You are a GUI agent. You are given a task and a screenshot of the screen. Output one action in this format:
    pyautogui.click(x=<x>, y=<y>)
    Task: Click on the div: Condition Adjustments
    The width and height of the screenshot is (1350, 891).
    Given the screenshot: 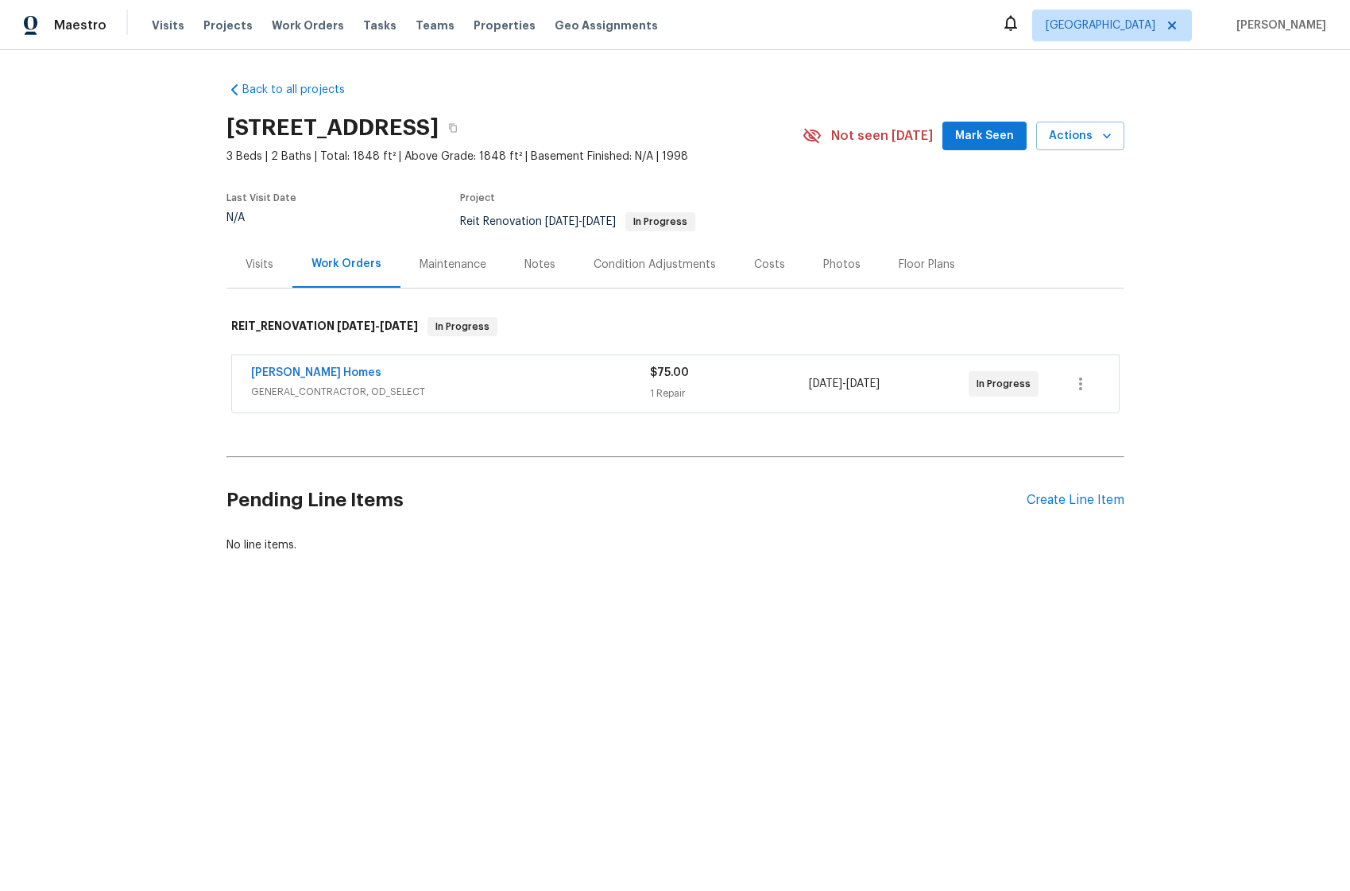 What is the action you would take?
    pyautogui.click(x=655, y=265)
    